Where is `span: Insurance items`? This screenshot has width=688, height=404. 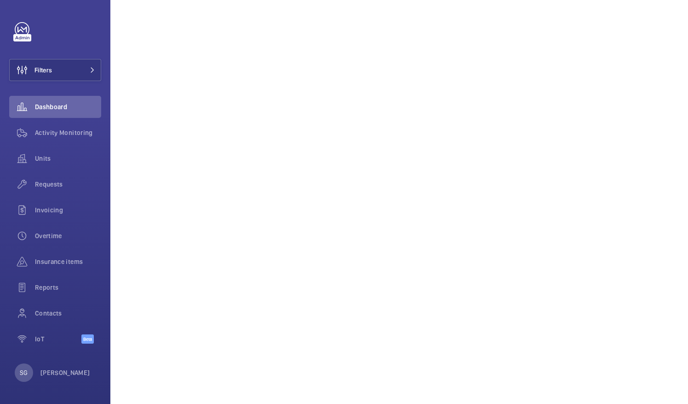 span: Insurance items is located at coordinates (68, 261).